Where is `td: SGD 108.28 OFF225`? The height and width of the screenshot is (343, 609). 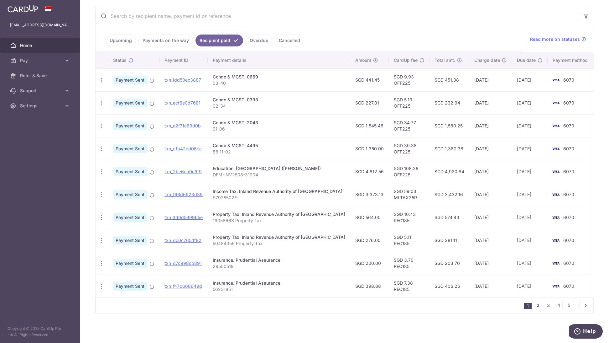 td: SGD 108.28 OFF225 is located at coordinates (409, 171).